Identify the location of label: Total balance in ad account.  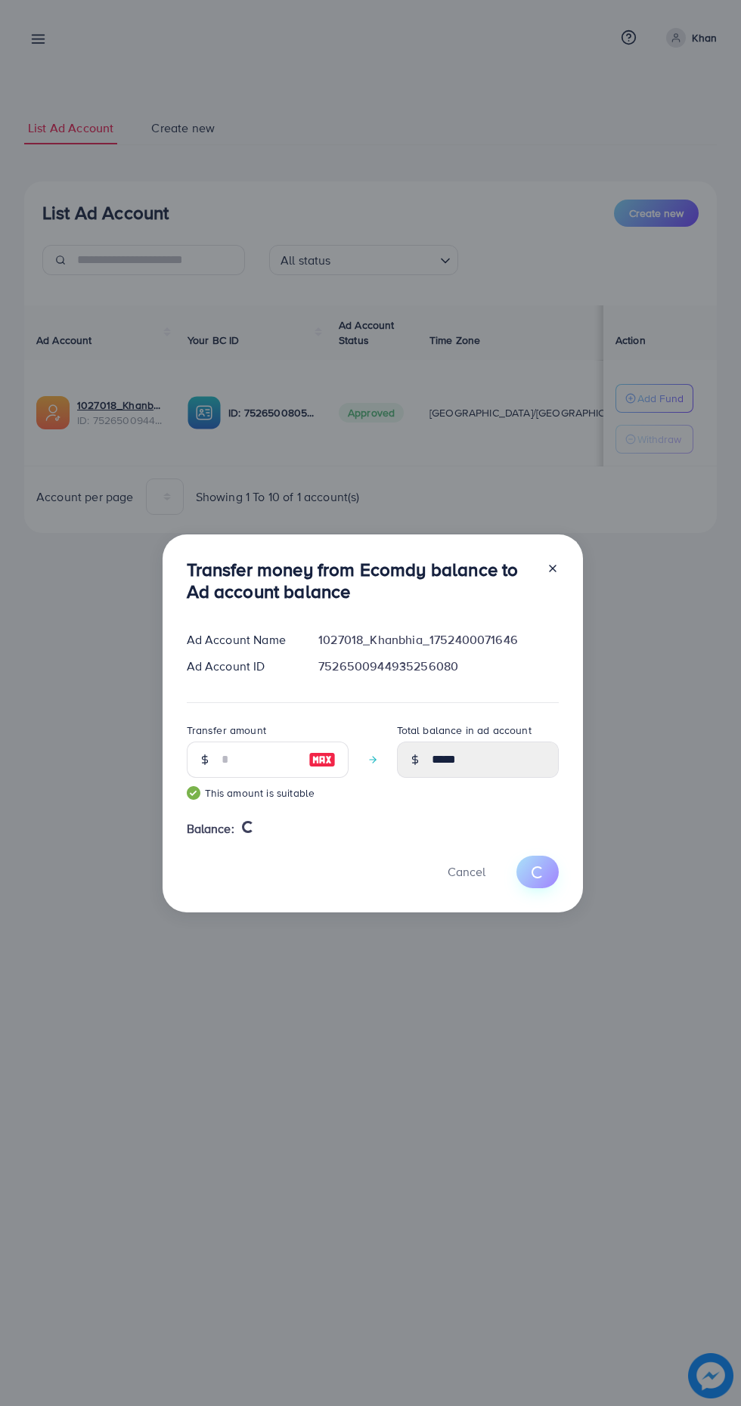
(464, 730).